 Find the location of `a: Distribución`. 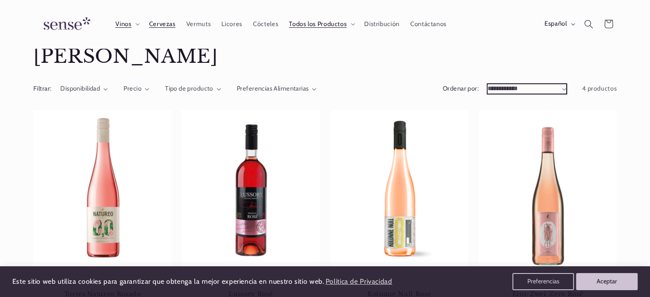

a: Distribución is located at coordinates (382, 24).